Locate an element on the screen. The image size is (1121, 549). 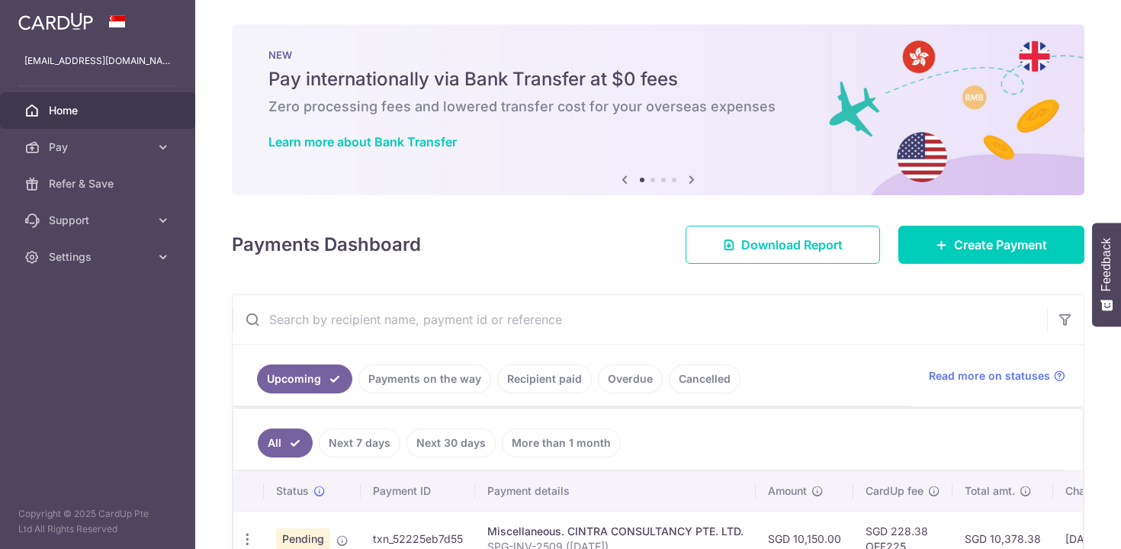
a: Upcoming is located at coordinates (304, 379).